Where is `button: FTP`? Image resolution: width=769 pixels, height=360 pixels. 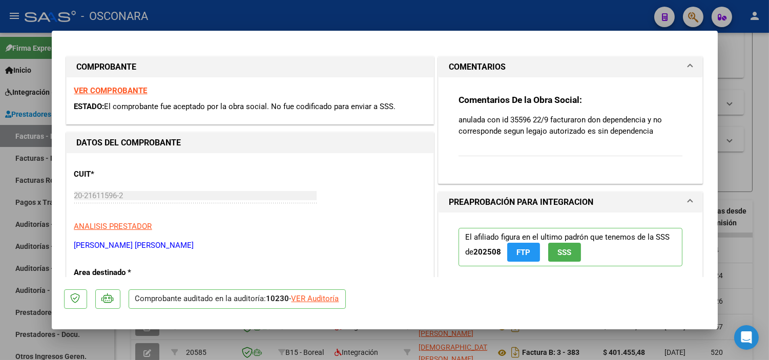 button: FTP is located at coordinates (524, 252).